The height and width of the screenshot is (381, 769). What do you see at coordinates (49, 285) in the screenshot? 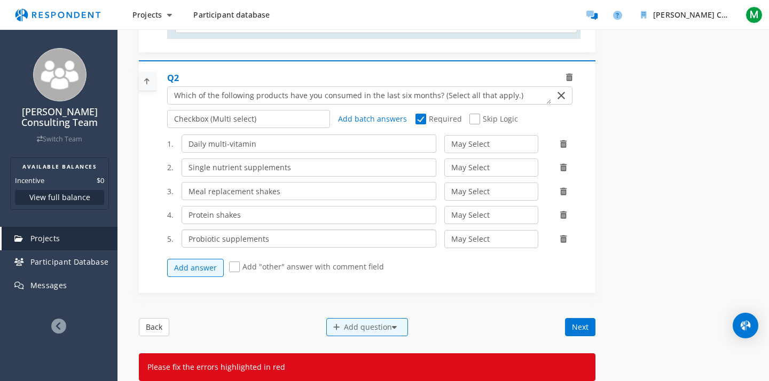
I see `span: Messages` at bounding box center [49, 285].